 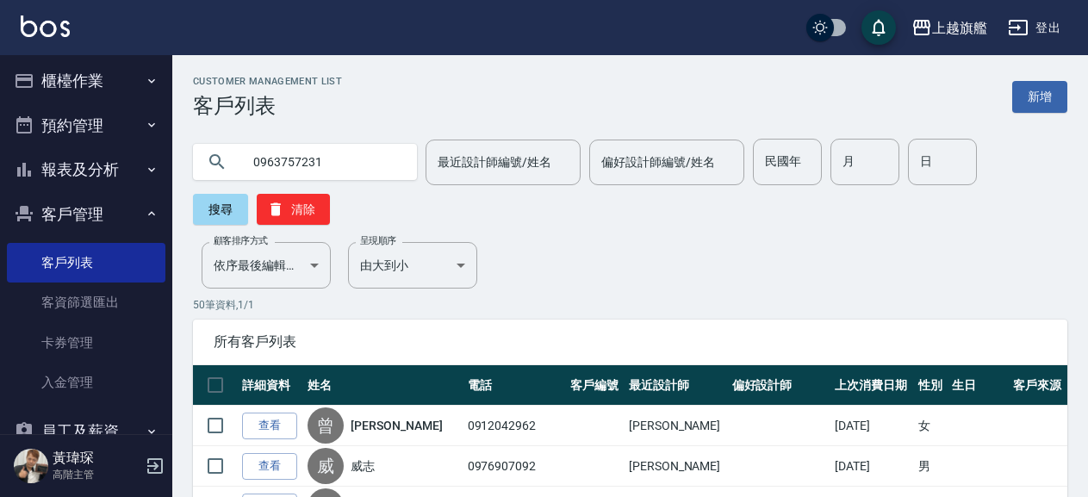 I want to click on td: 0976907092, so click(x=515, y=466).